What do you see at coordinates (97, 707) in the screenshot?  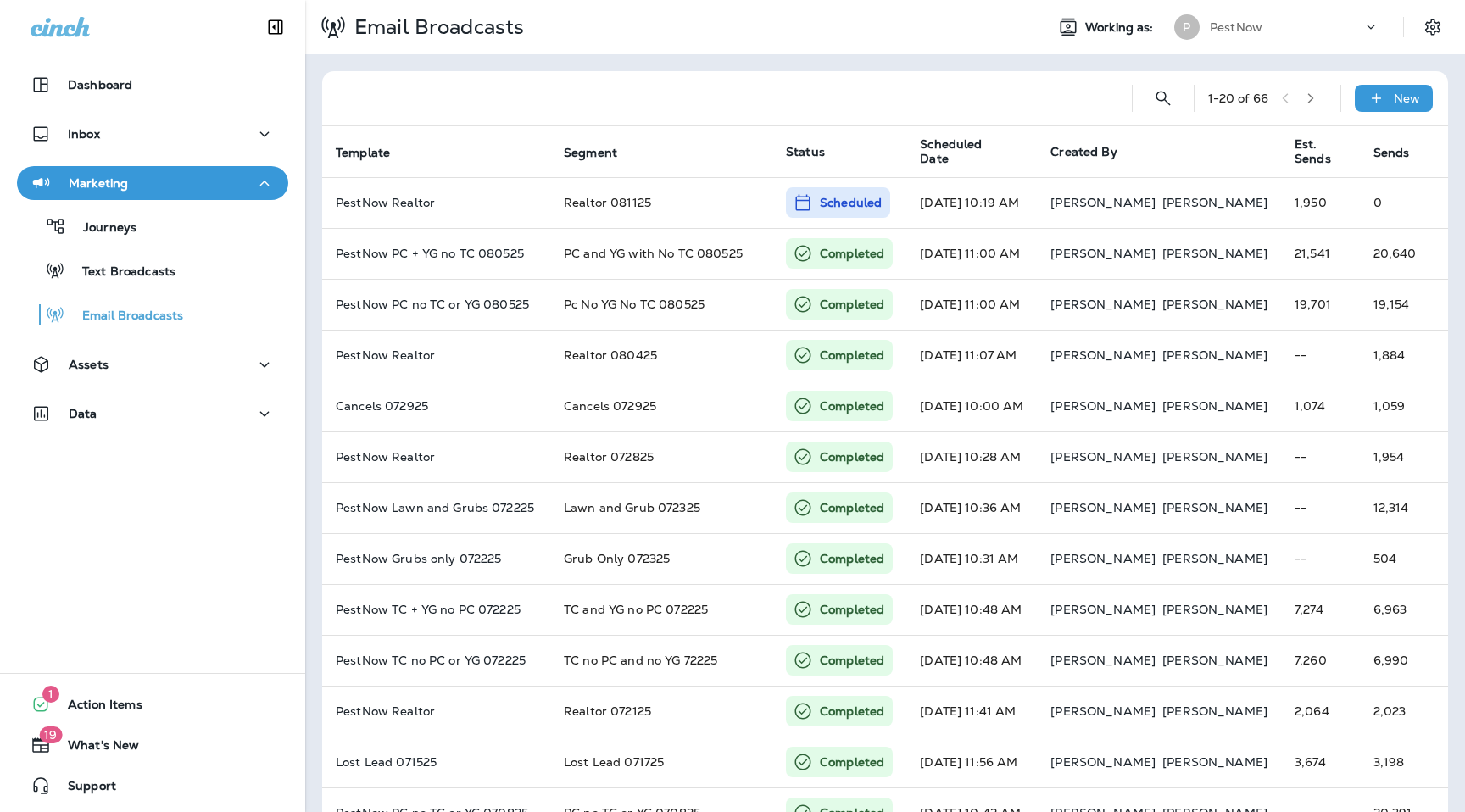 I see `span: Action Items` at bounding box center [97, 707].